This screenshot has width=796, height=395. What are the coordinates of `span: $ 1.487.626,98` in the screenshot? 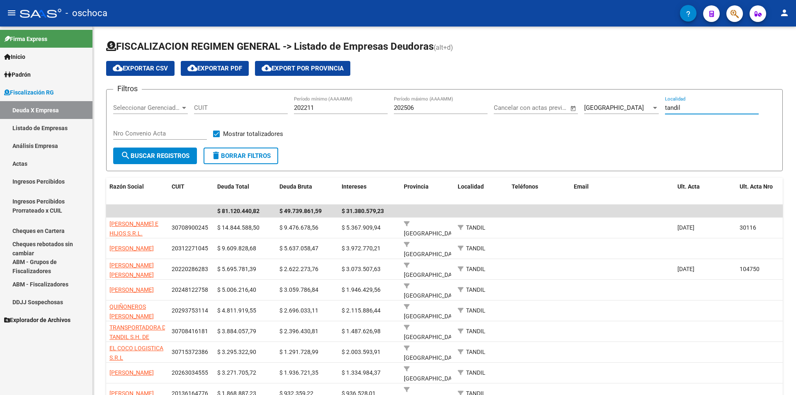 It's located at (361, 331).